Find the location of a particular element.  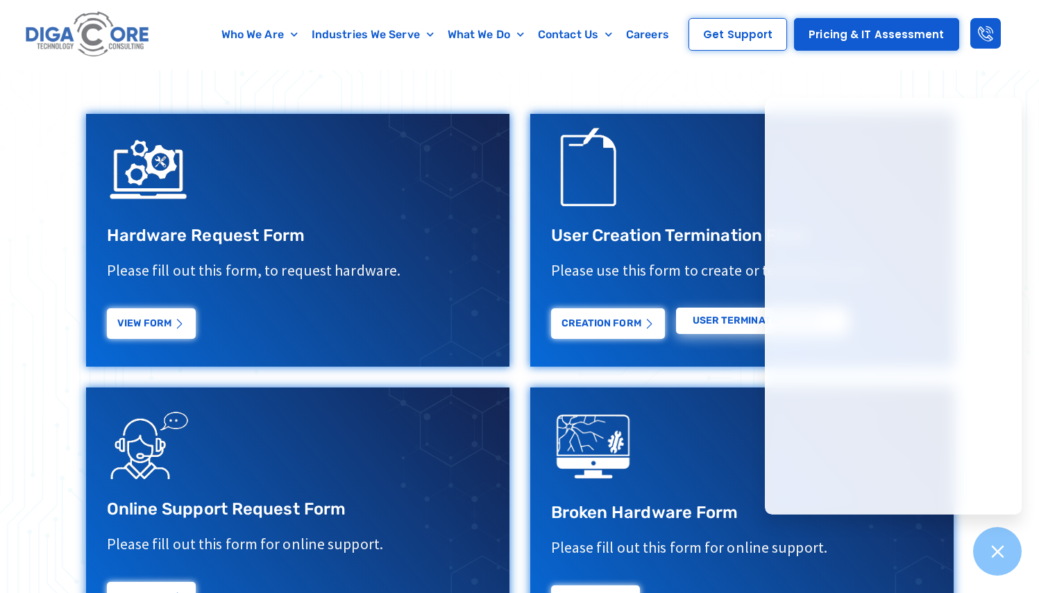

h3: User Creation Termination Form is located at coordinates (742, 235).